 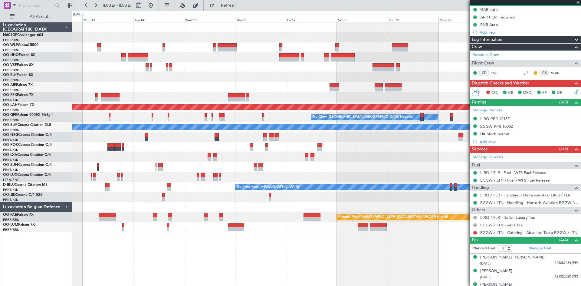 What do you see at coordinates (27, 145) in the screenshot?
I see `a: OO-ROKCessna Citation CJ4` at bounding box center [27, 145].